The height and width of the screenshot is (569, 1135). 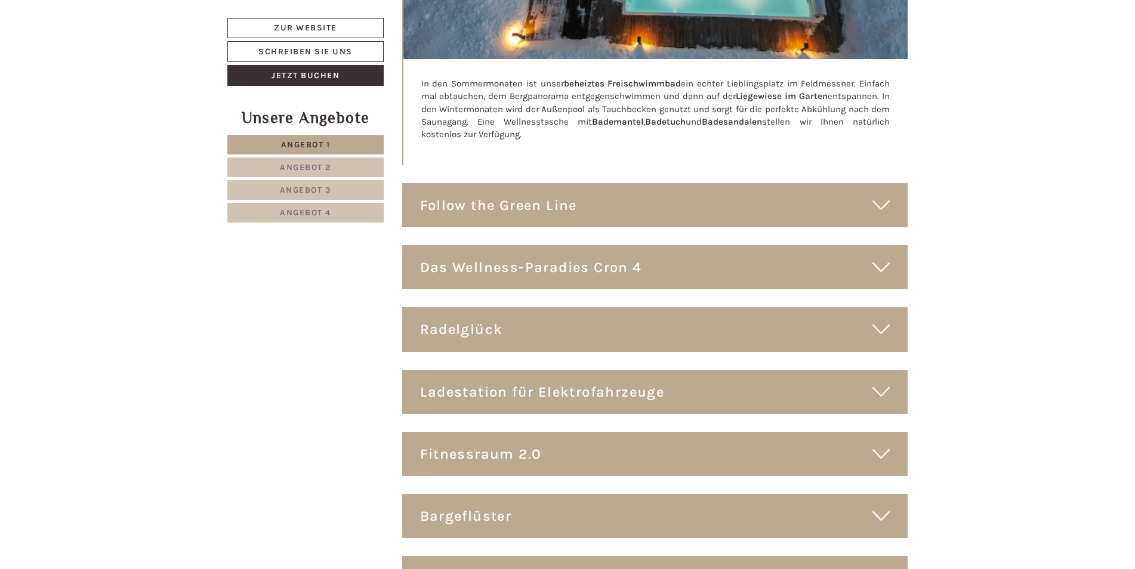 What do you see at coordinates (305, 28) in the screenshot?
I see `a: Zur Website` at bounding box center [305, 28].